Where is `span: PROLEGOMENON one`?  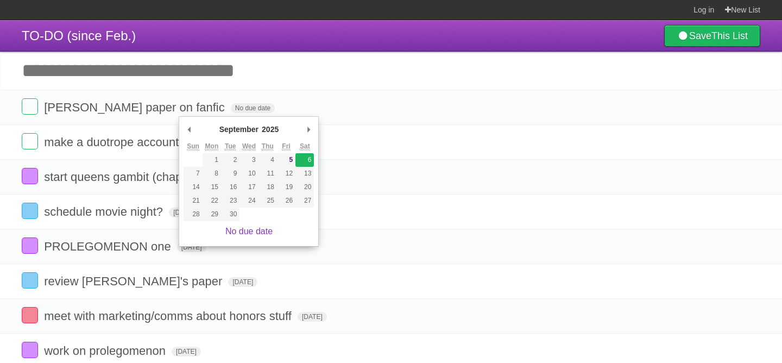 span: PROLEGOMENON one is located at coordinates (109, 246).